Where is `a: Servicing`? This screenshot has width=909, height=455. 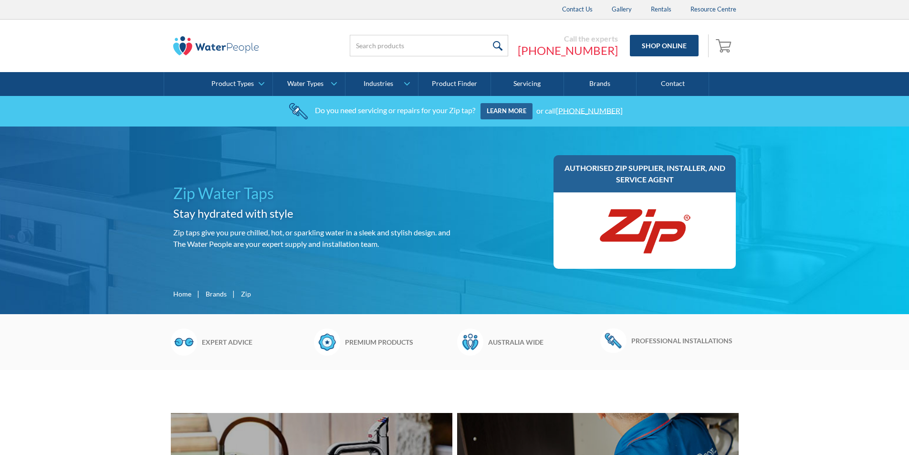
a: Servicing is located at coordinates (527, 84).